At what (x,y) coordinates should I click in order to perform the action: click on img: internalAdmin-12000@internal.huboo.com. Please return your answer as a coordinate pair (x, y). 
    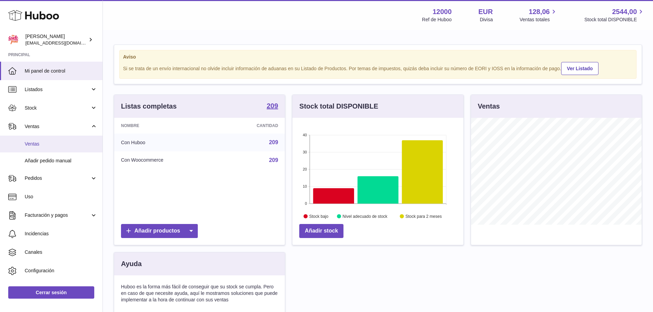
    Looking at the image, I should click on (13, 40).